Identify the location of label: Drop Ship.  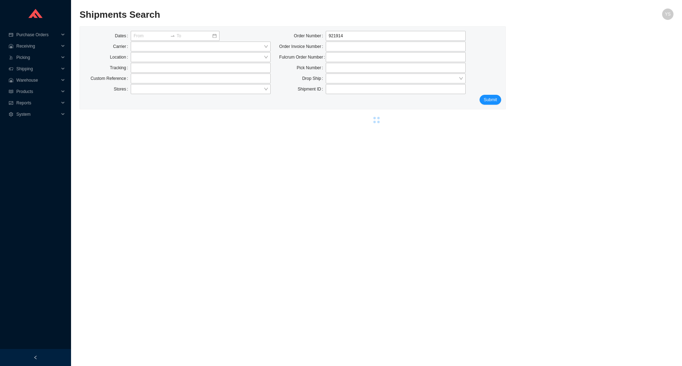
(314, 78).